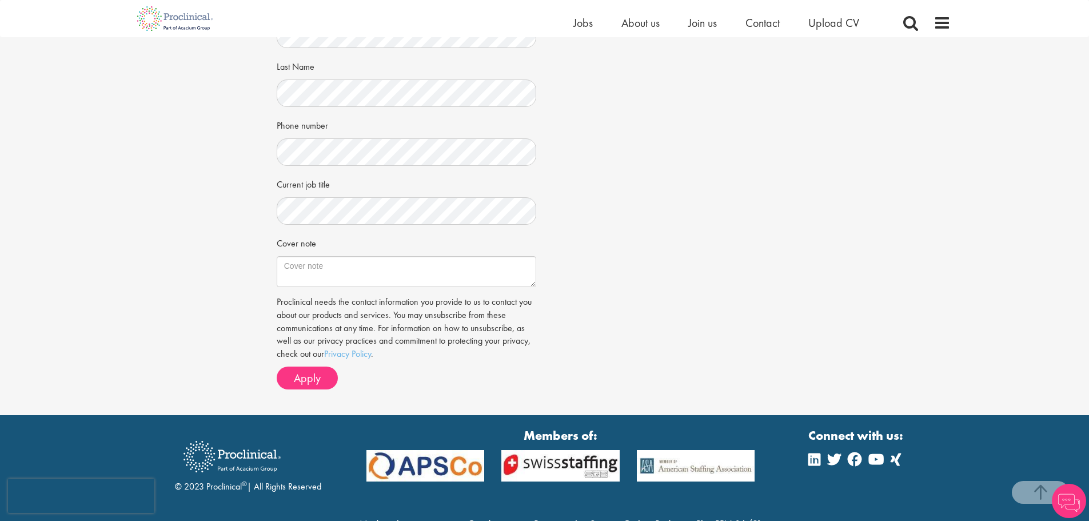  I want to click on a: Contact, so click(763, 23).